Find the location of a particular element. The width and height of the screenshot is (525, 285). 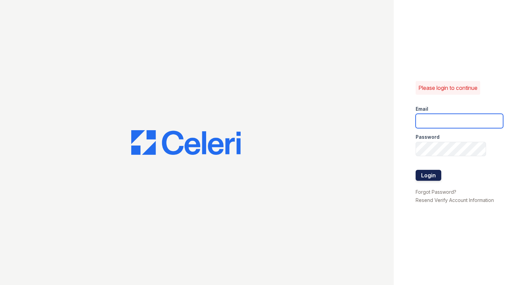

img: CE_Logo_Blue-a8612792a0a2168367f1c8372b55b34899dd931a85d93a1a3d3e32e68fde9ad4.png is located at coordinates (186, 142).